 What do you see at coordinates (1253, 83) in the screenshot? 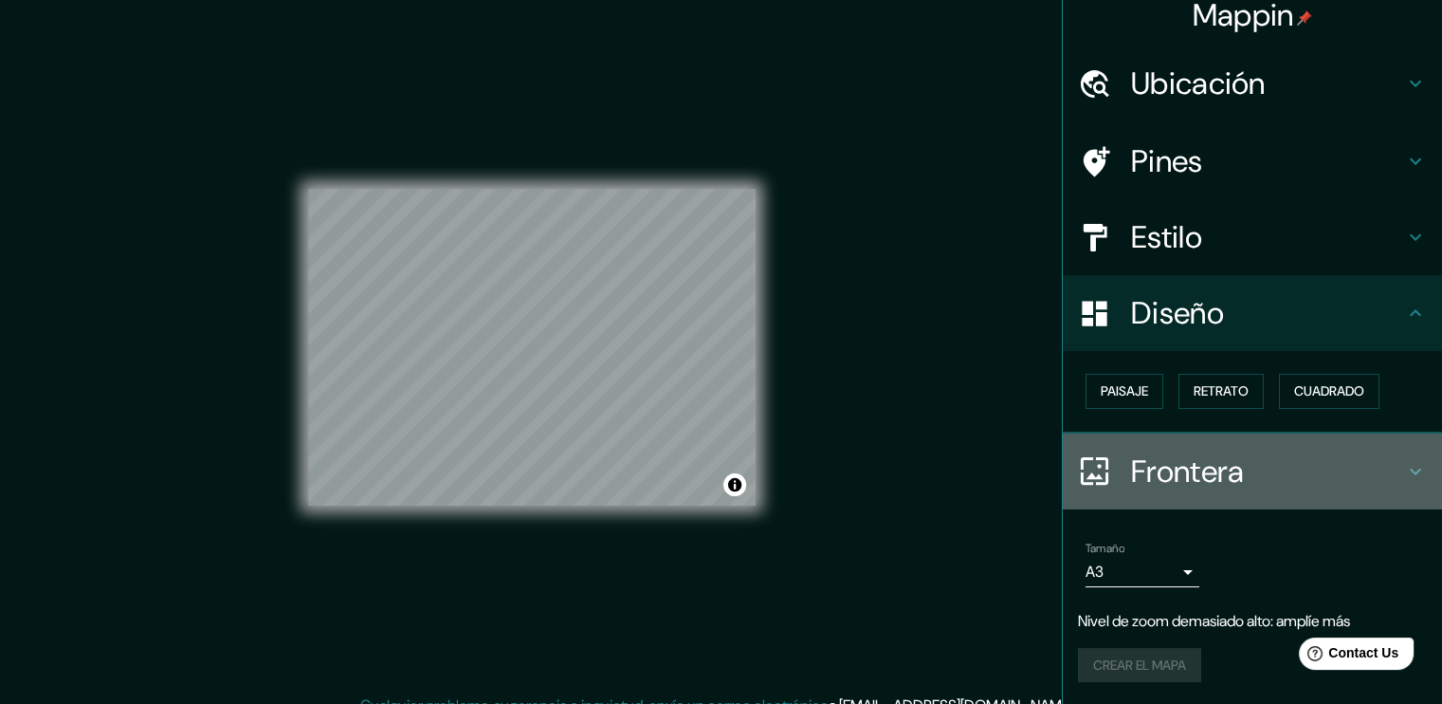
I see `div: Ubicación` at bounding box center [1253, 83].